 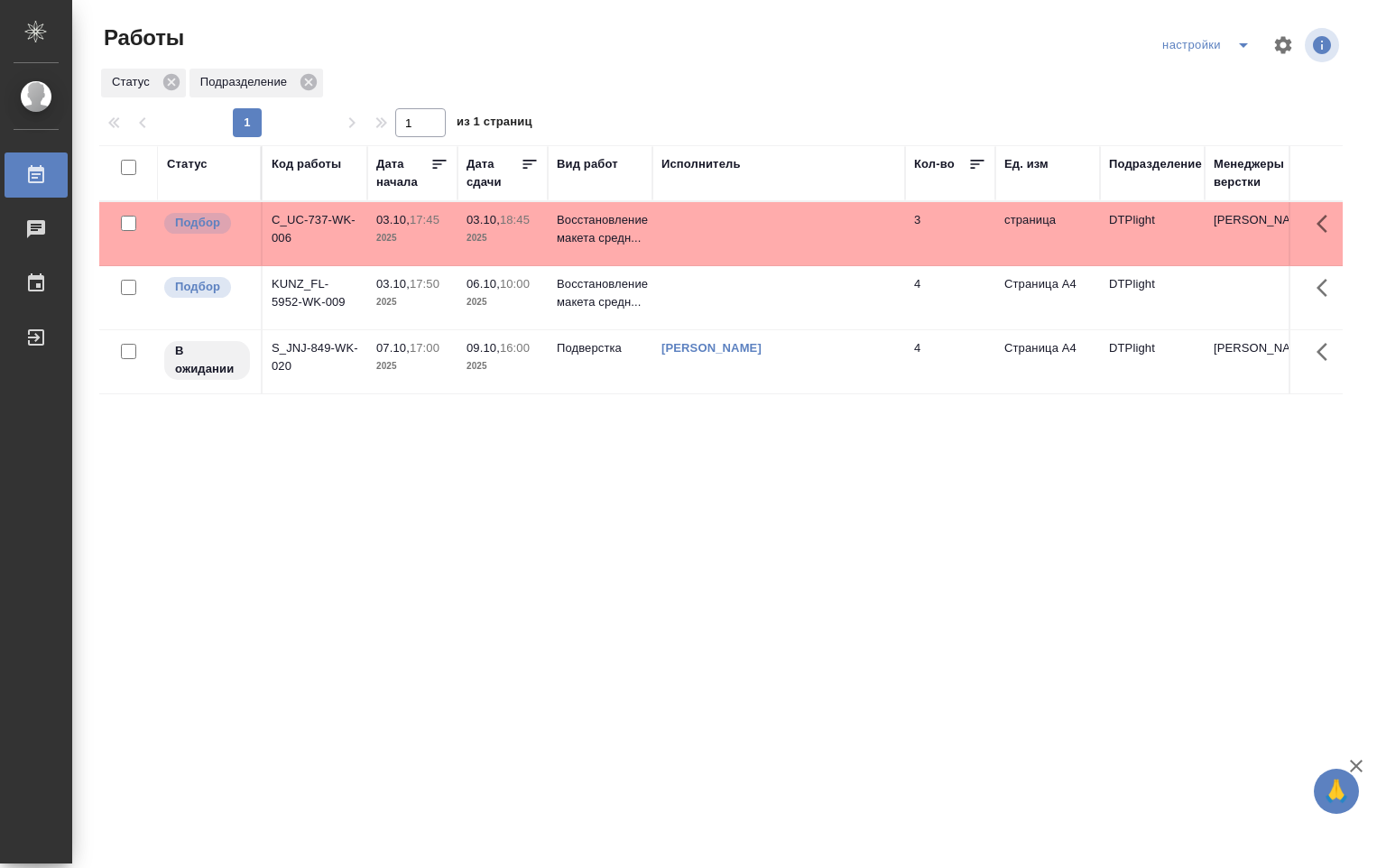 I want to click on div: Исполнитель, so click(x=701, y=164).